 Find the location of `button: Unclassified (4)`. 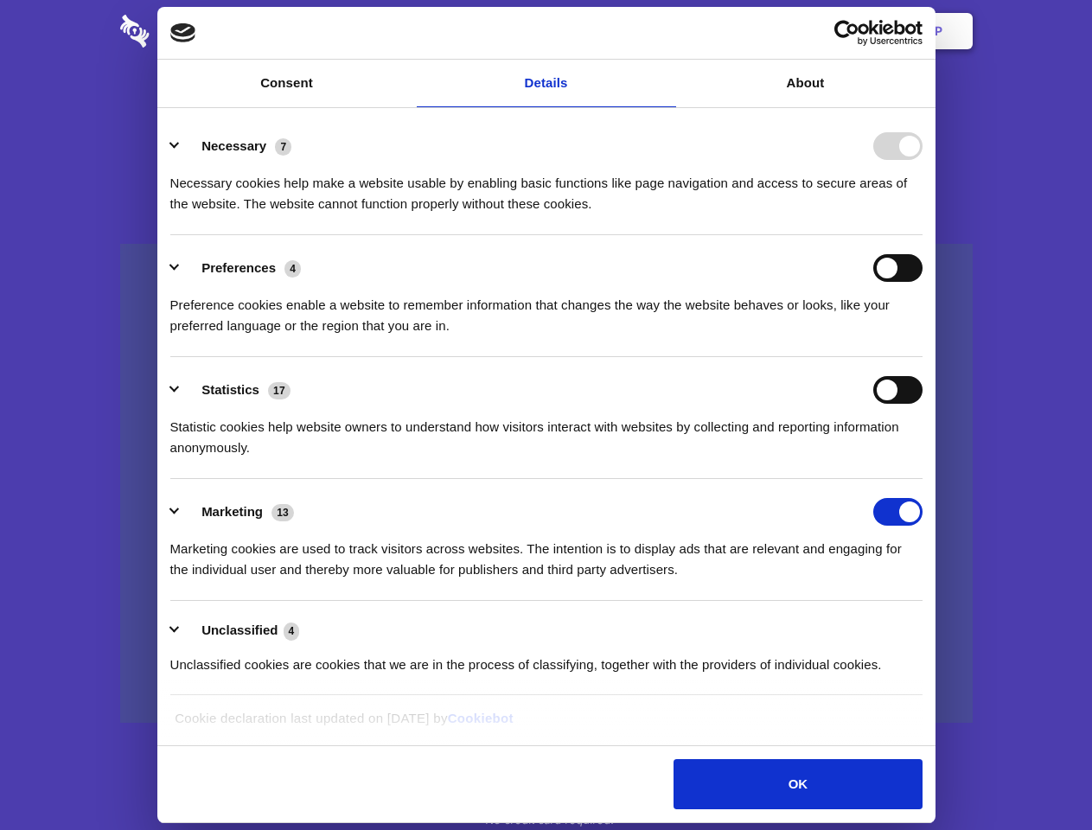

button: Unclassified (4) is located at coordinates (240, 630).